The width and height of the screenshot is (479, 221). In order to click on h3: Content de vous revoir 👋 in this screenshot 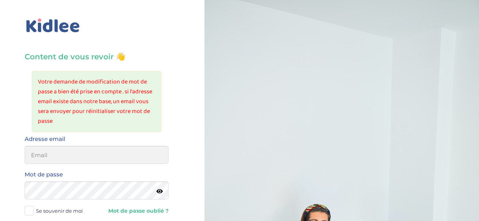, I will do `click(97, 57)`.